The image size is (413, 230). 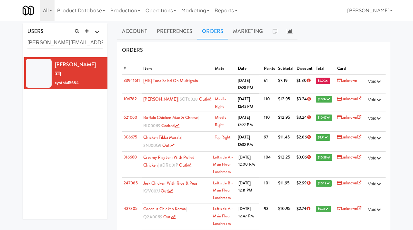 What do you see at coordinates (270, 141) in the screenshot?
I see `td: 97` at bounding box center [270, 141].